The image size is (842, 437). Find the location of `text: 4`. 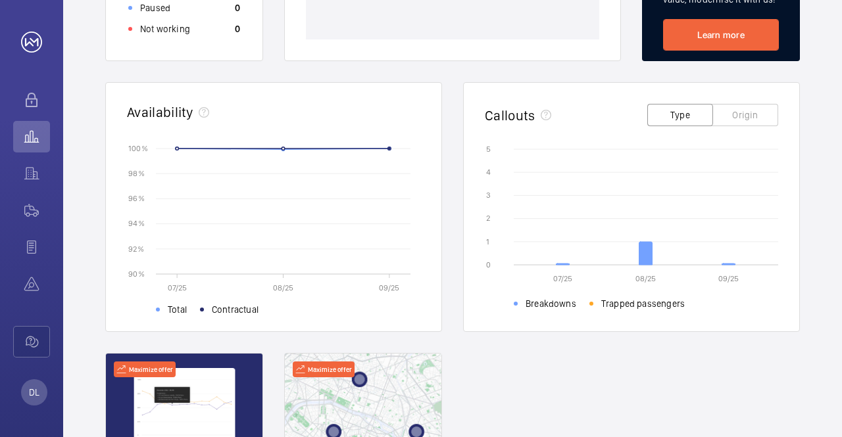

text: 4 is located at coordinates (488, 172).